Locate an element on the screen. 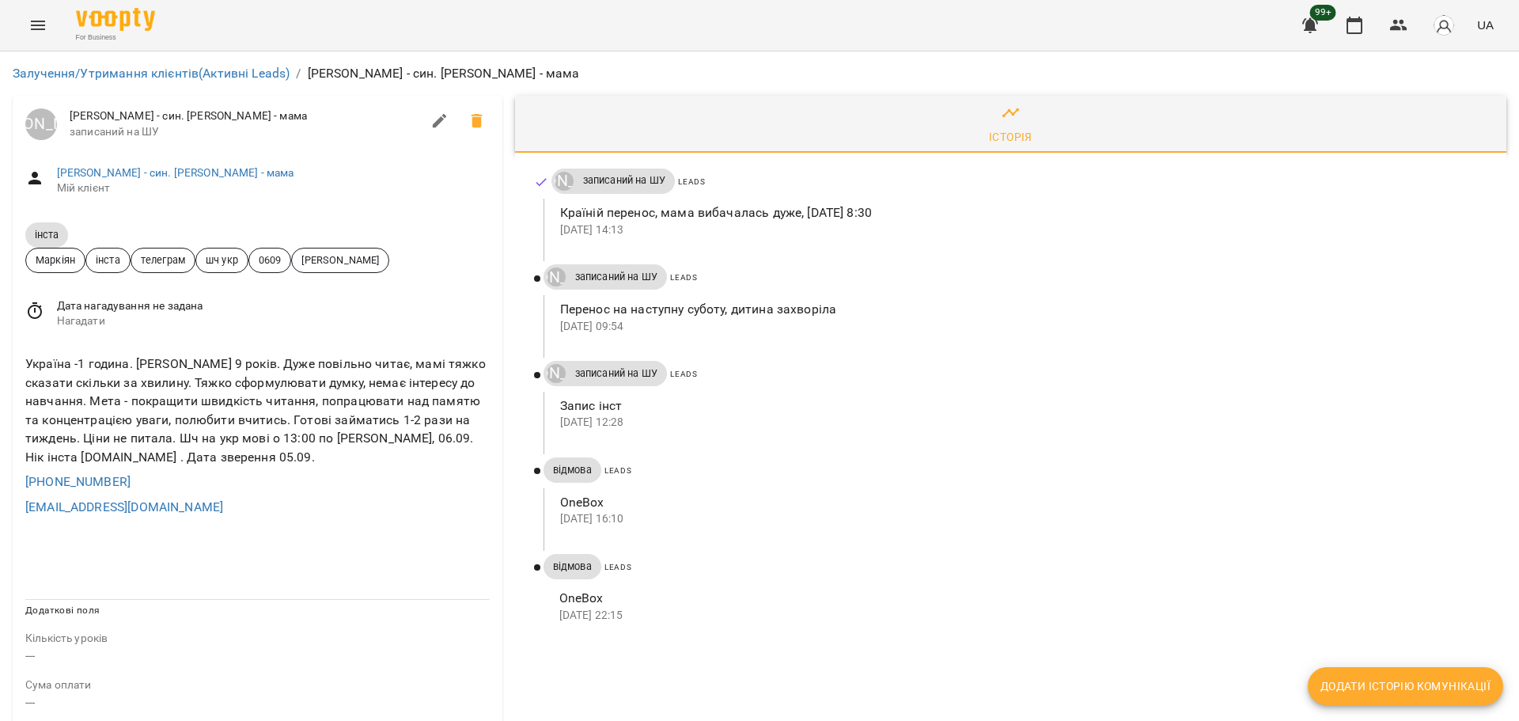 This screenshot has width=1519, height=721. button: Додати історію комунікації is located at coordinates (1405, 686).